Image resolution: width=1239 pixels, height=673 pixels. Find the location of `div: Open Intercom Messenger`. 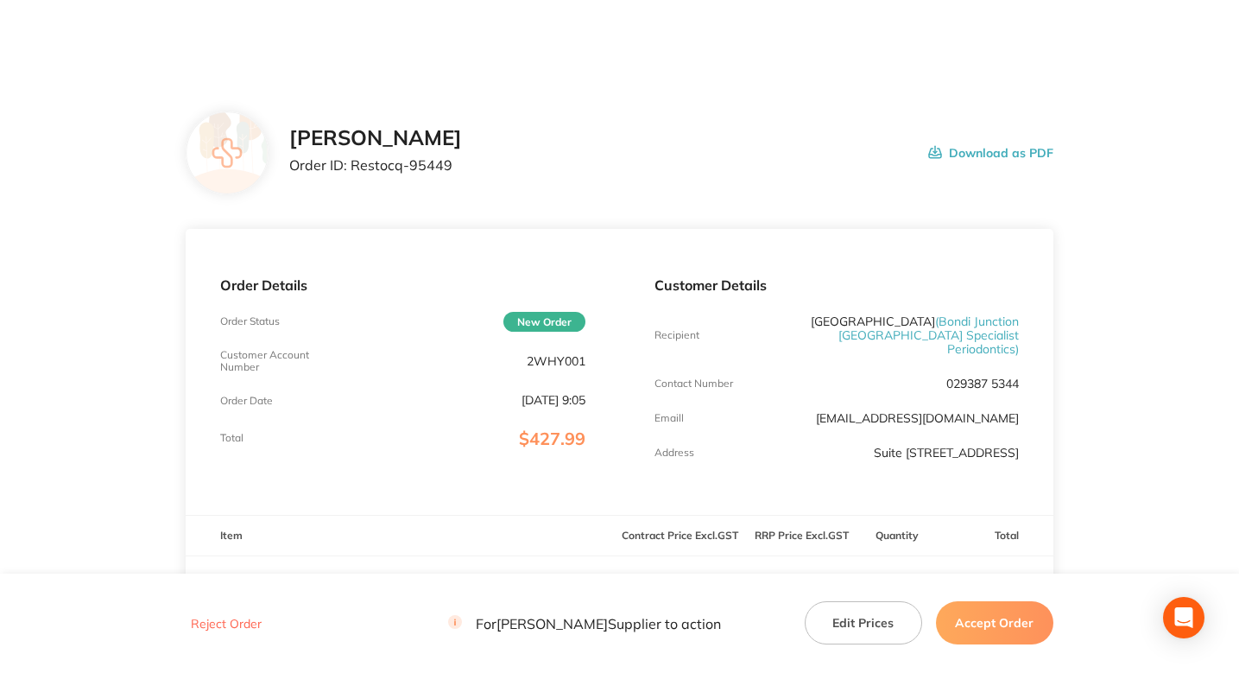

div: Open Intercom Messenger is located at coordinates (1184, 618).